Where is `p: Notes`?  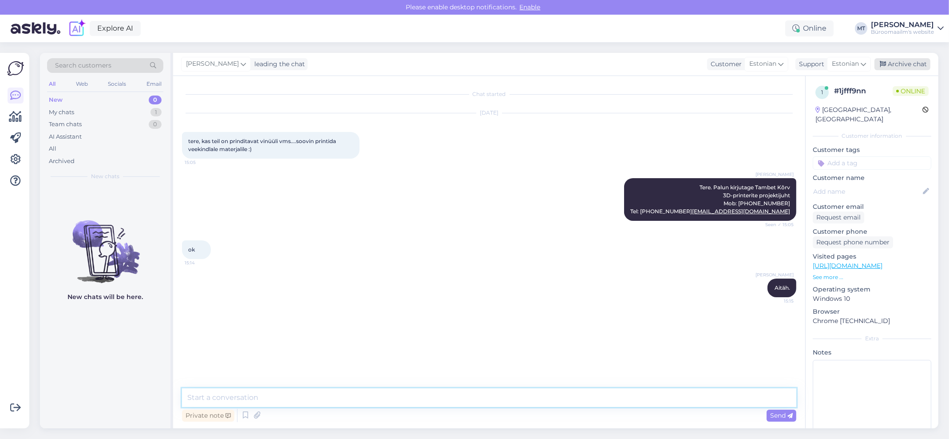 p: Notes is located at coordinates (872, 352).